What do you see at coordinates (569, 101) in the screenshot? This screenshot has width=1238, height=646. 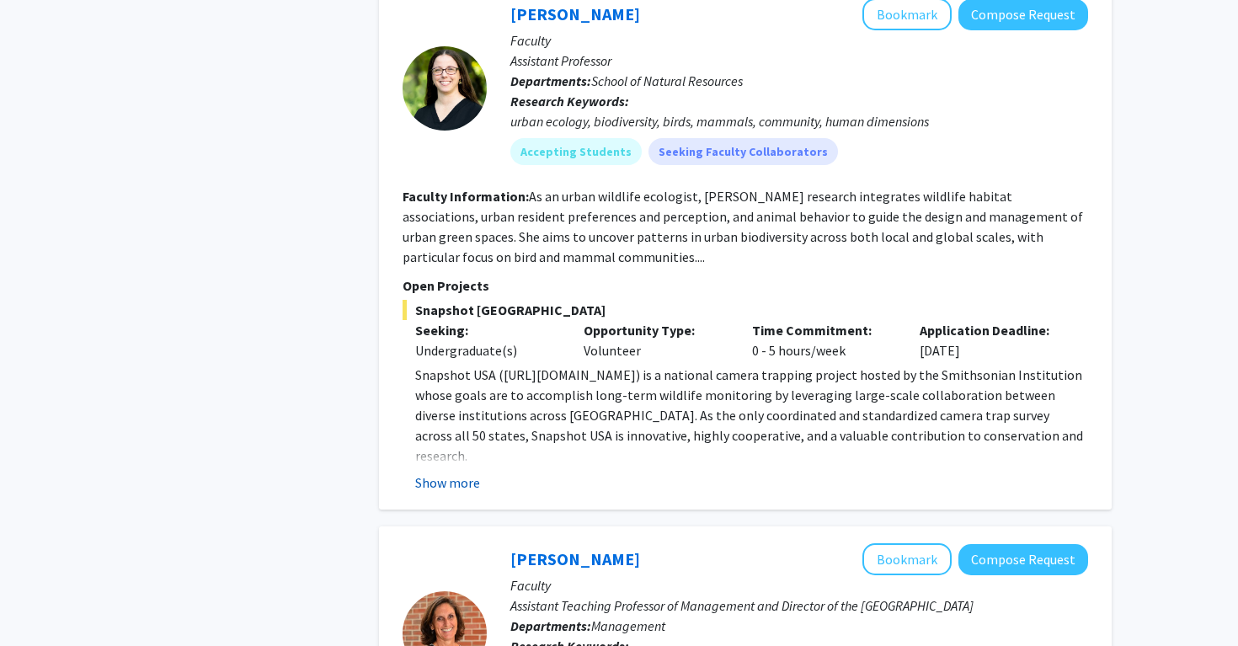 I see `b: Research Keywords:` at bounding box center [569, 101].